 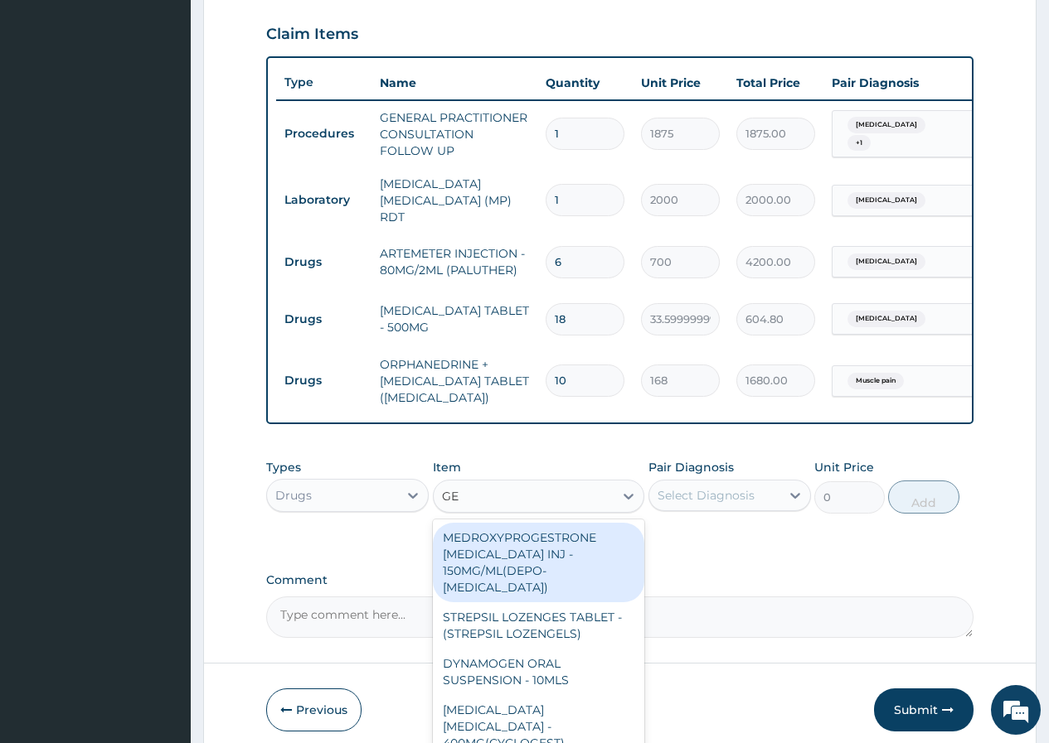 I want to click on label: Item, so click(x=447, y=467).